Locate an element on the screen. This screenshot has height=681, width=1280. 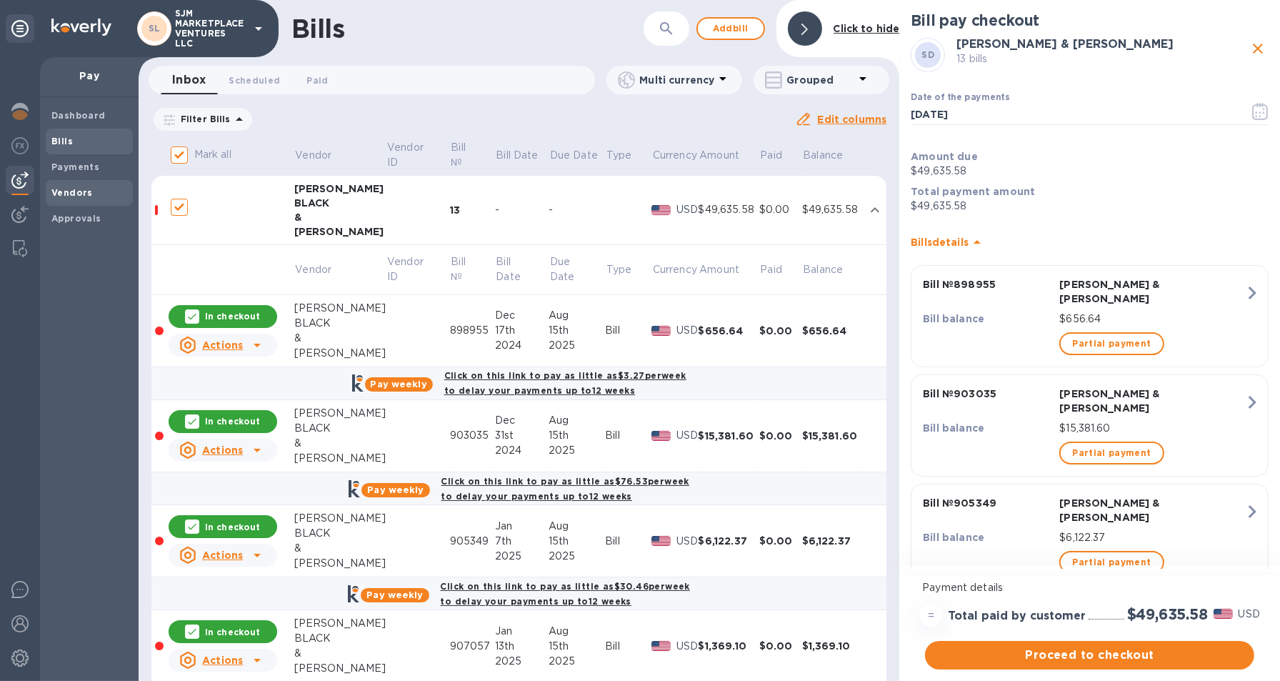
div: Billsdetails is located at coordinates (1089, 242).